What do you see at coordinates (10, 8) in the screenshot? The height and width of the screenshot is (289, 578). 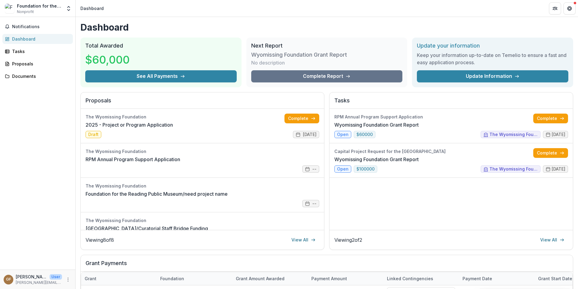 I see `img: Foundation for the Reading Public Museum` at bounding box center [10, 8].